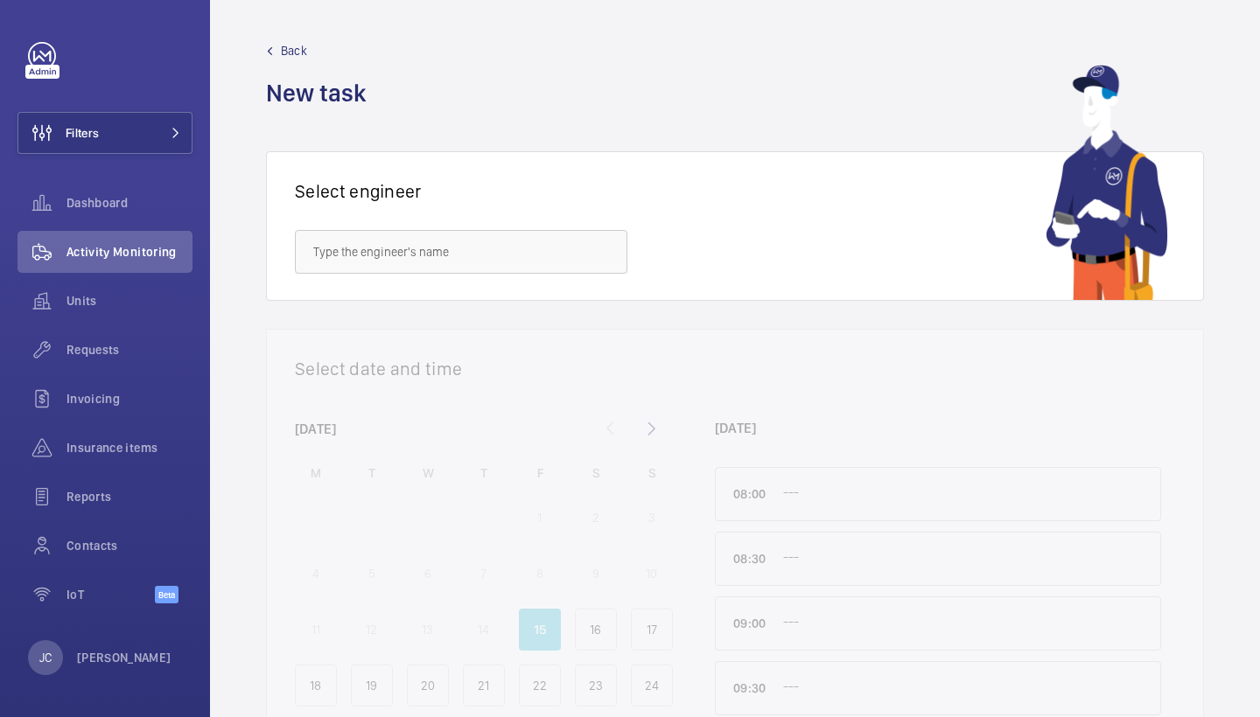 This screenshot has width=1260, height=717. I want to click on span: Invoicing, so click(129, 399).